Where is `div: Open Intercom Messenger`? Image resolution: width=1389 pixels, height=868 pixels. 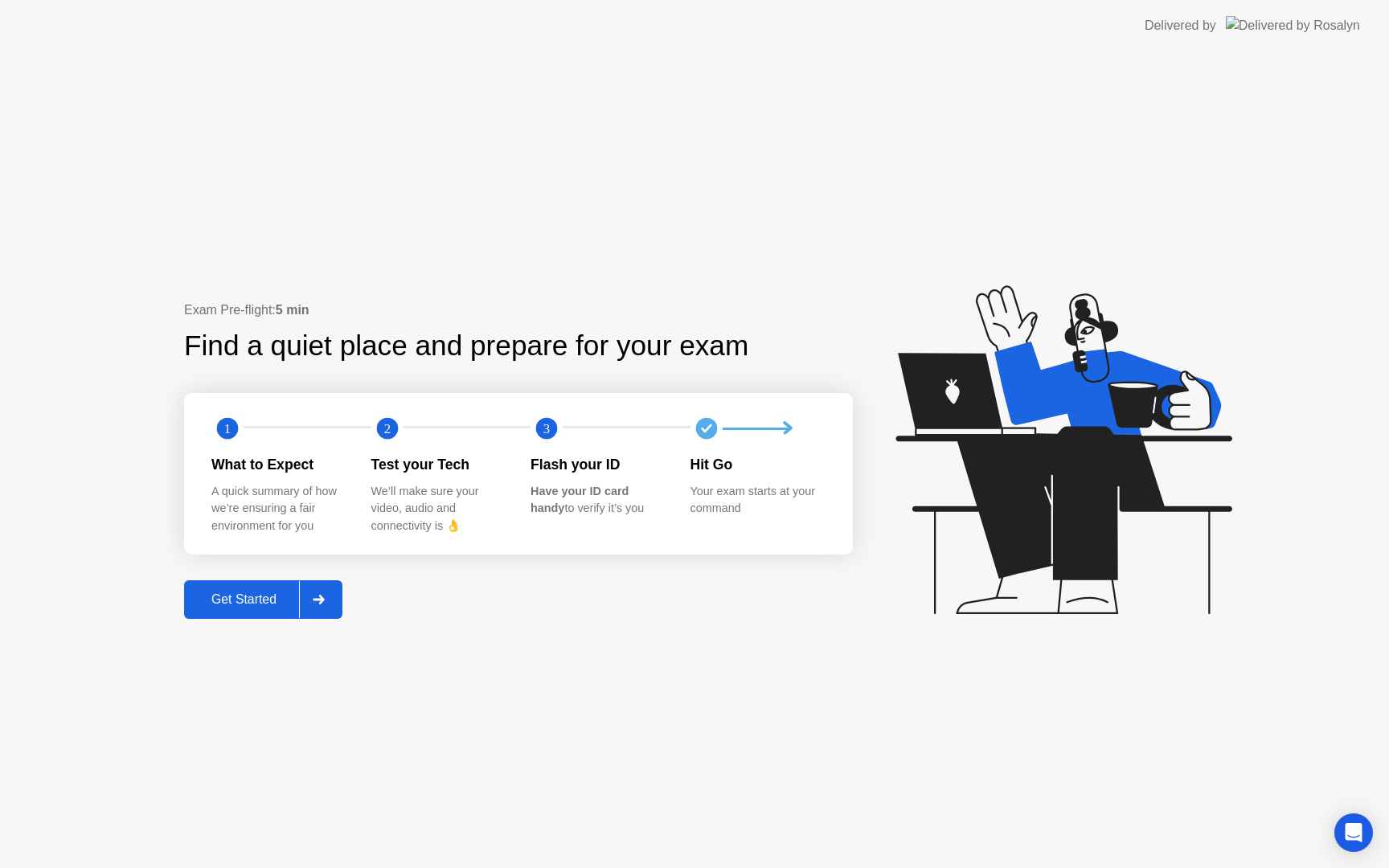
div: Open Intercom Messenger is located at coordinates (1353, 832).